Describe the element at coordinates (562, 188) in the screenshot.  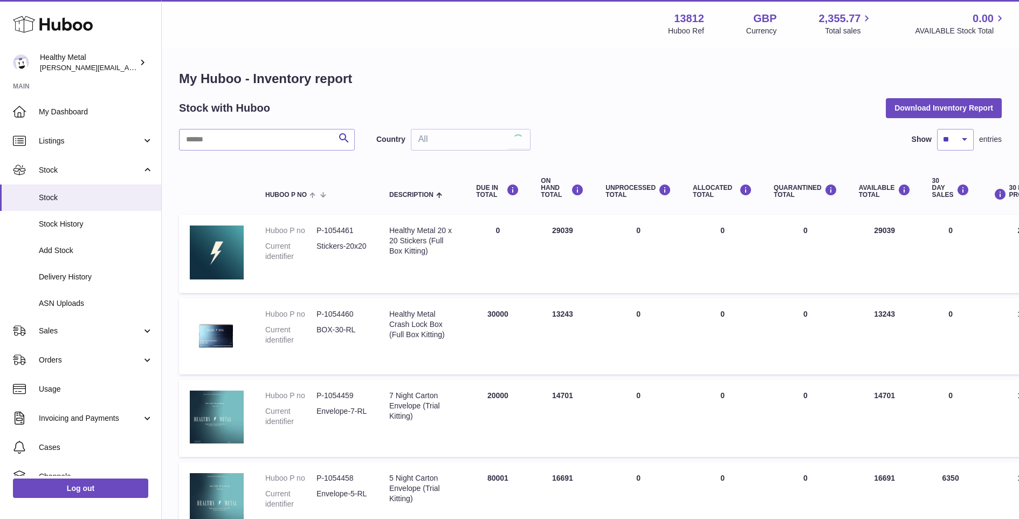
I see `div: ON HAND Total` at that location.